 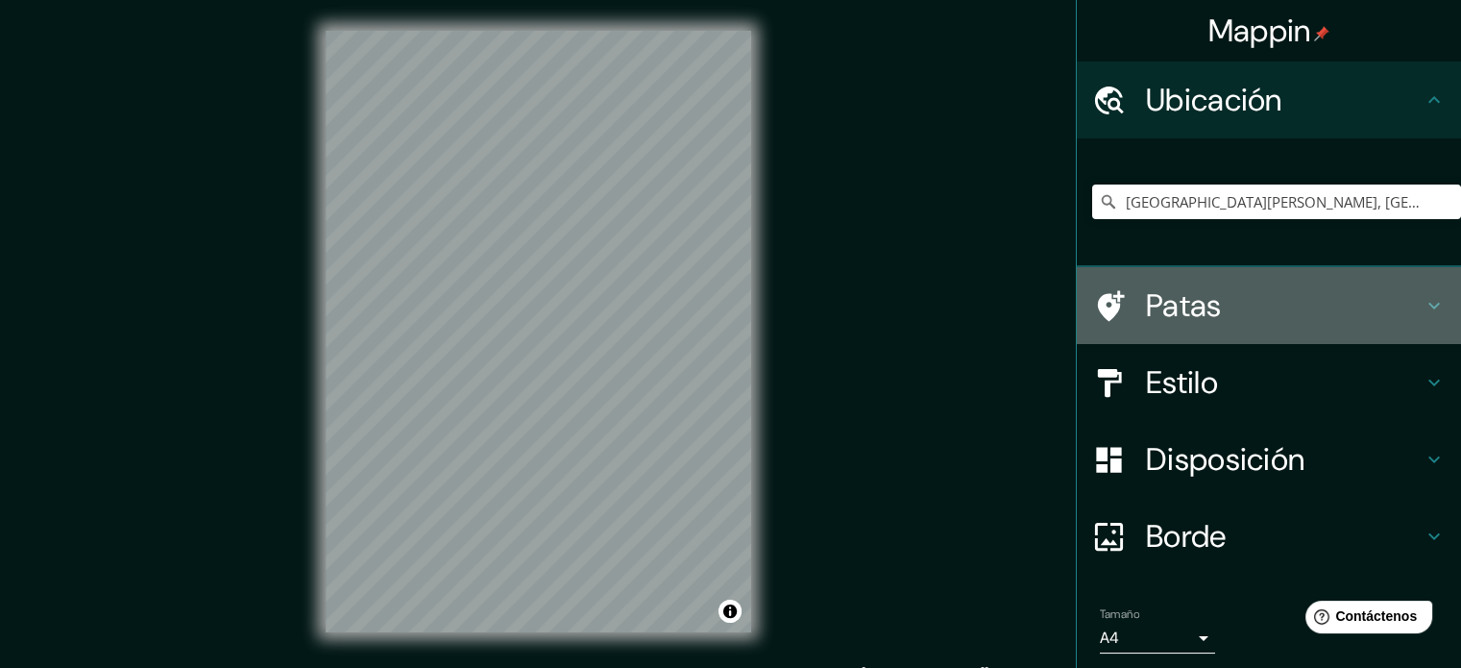 I want to click on div: Patas, so click(x=1269, y=305).